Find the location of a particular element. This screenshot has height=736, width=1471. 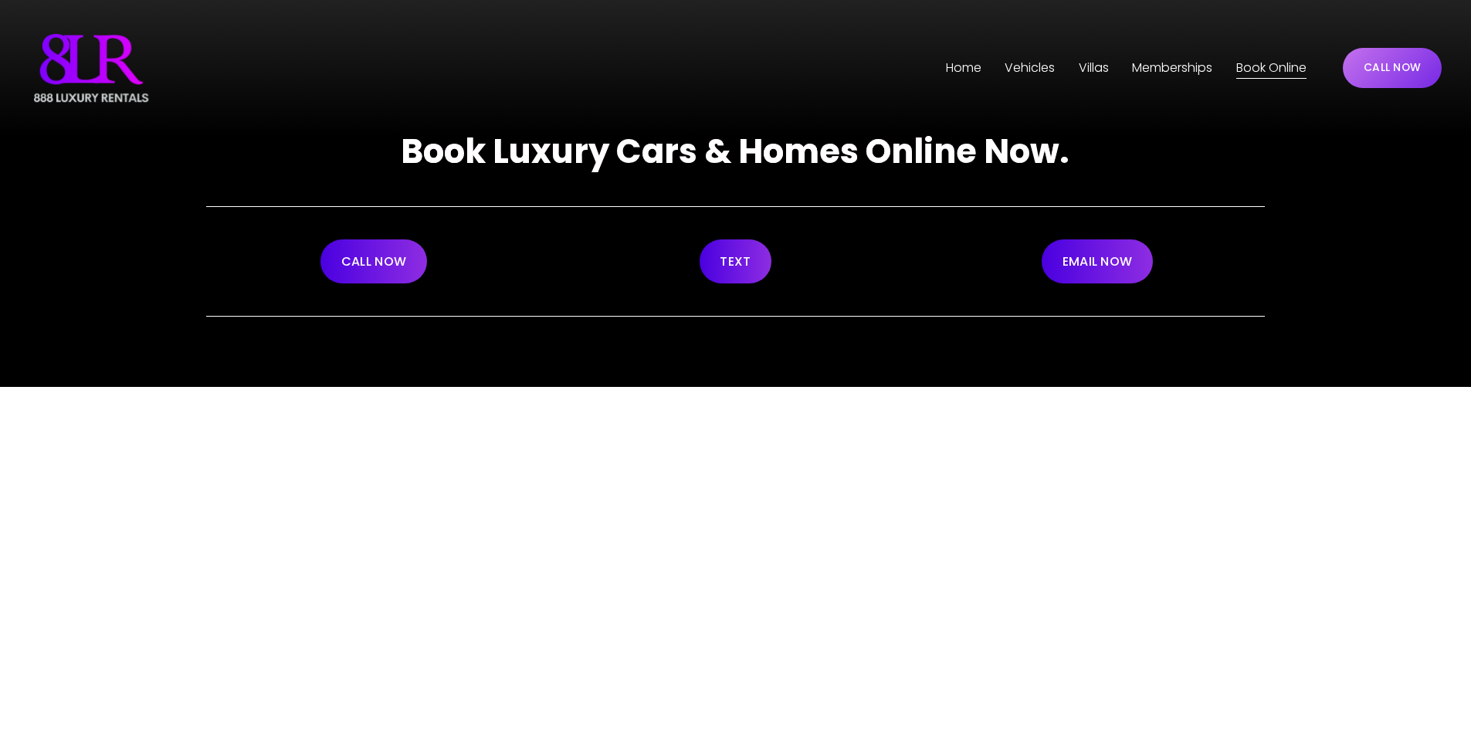

span: Villas is located at coordinates (1093, 68).